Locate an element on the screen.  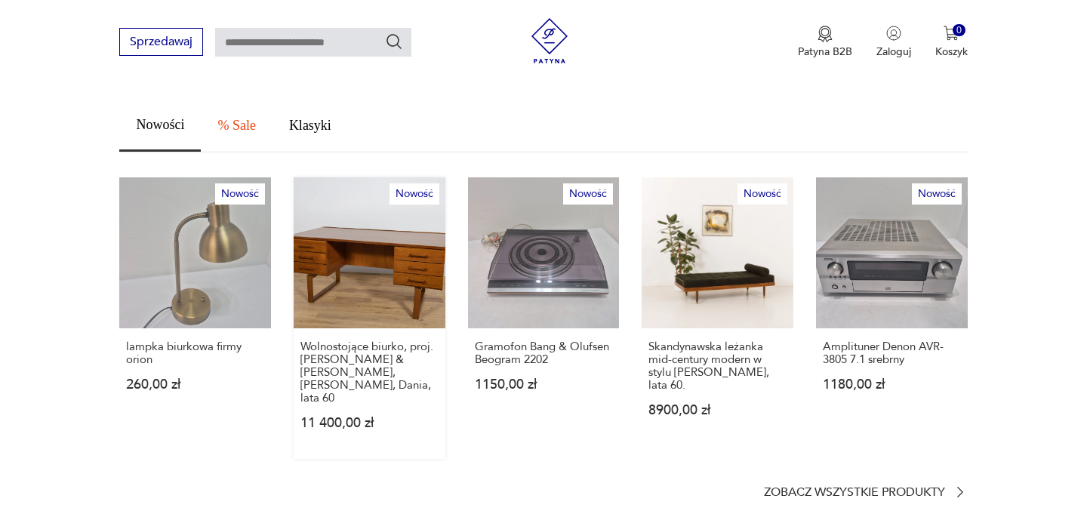
a: NowośćWolnostojące biurko, proj. Torben Valeur & Henning Jensen, Dyrlund, Dania, lata 60Wolnostoj... is located at coordinates (369, 318).